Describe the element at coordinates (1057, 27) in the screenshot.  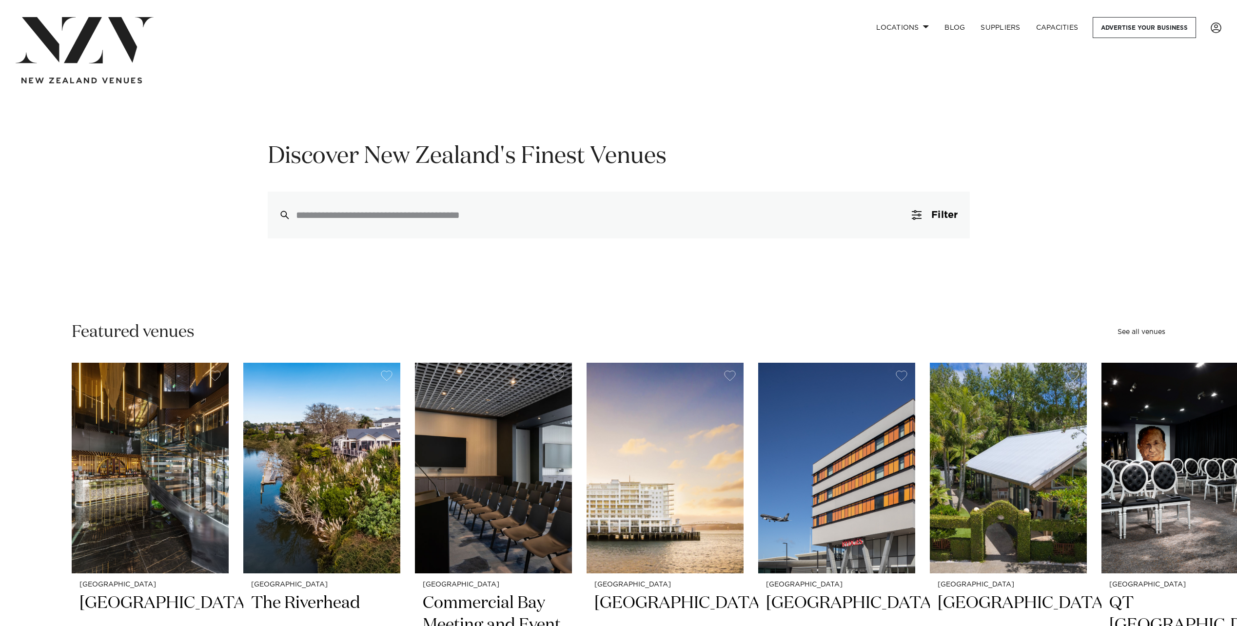
I see `a: Capacities` at that location.